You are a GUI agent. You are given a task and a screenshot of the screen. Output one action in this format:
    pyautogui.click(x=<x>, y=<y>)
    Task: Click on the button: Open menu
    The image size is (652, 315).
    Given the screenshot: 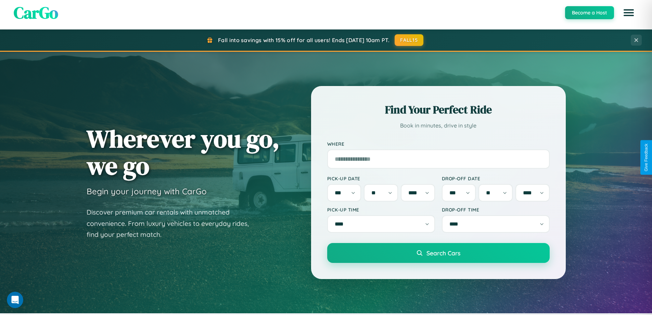 What is the action you would take?
    pyautogui.click(x=629, y=13)
    